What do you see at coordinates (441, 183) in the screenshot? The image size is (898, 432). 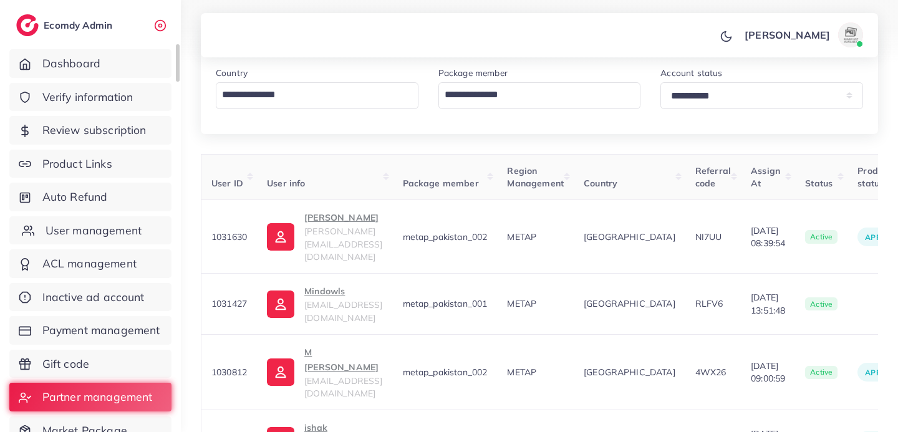 I see `span: Package member` at bounding box center [441, 183].